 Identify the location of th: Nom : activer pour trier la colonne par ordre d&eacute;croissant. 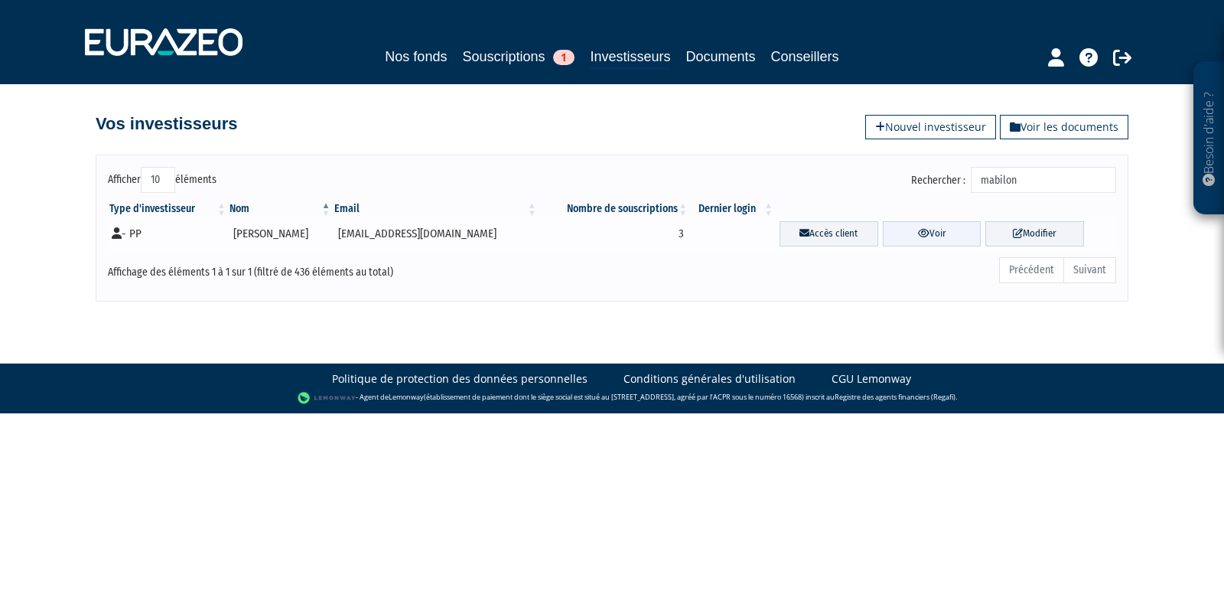
(280, 209).